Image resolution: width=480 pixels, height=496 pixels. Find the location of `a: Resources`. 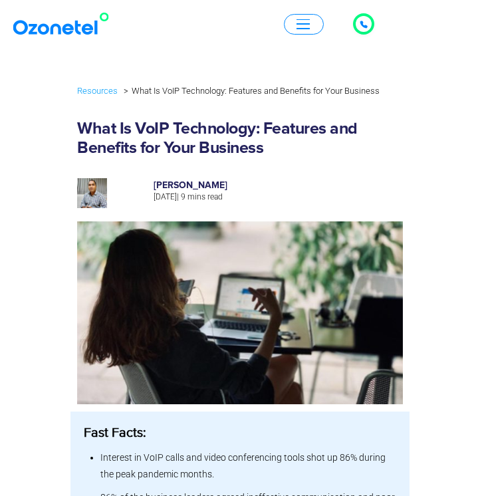

a: Resources is located at coordinates (97, 90).